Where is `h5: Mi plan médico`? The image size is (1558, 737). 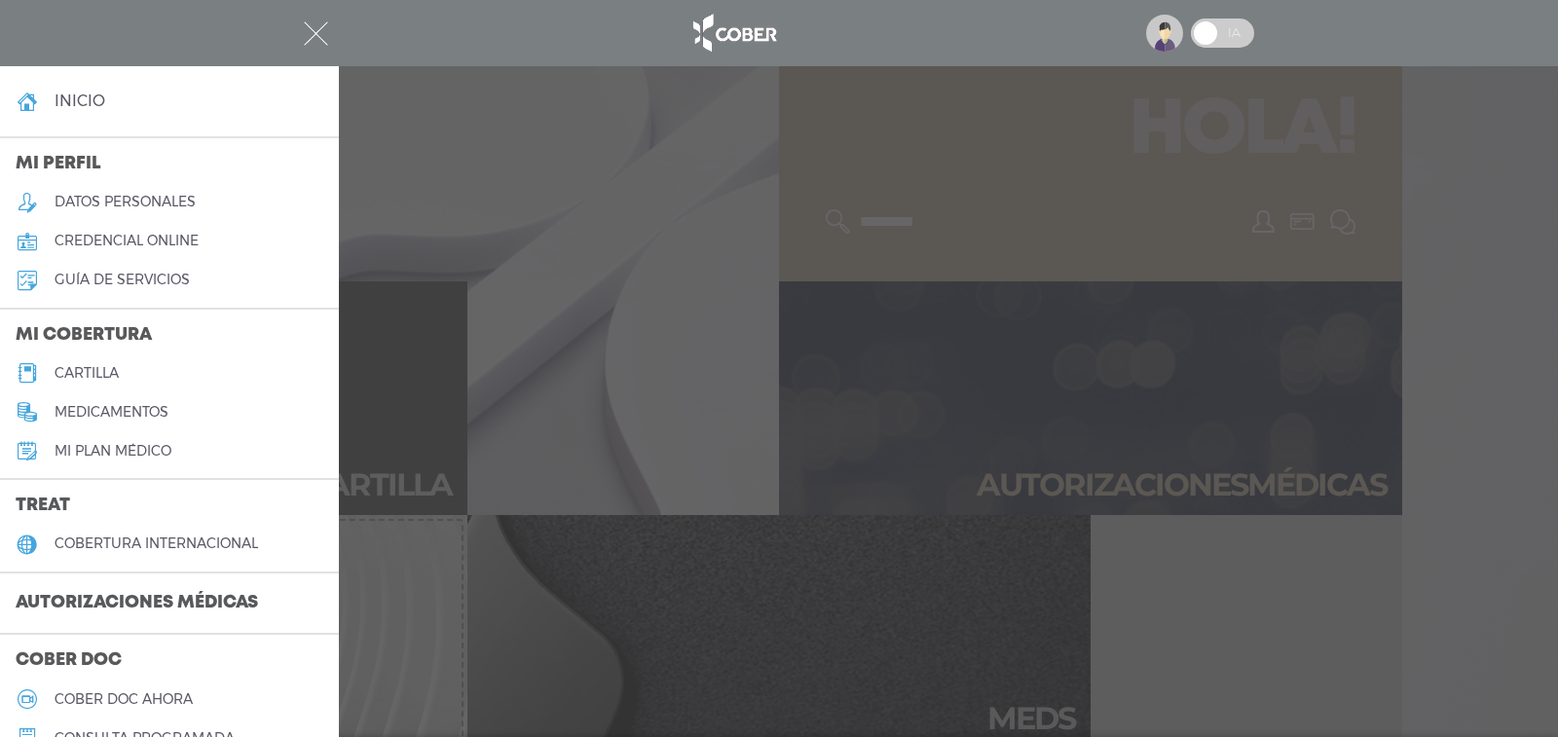
h5: Mi plan médico is located at coordinates (113, 451).